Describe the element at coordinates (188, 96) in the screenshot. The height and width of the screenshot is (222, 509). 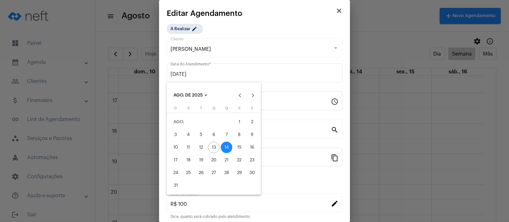
I see `span: AGO. DE 2025` at that location.